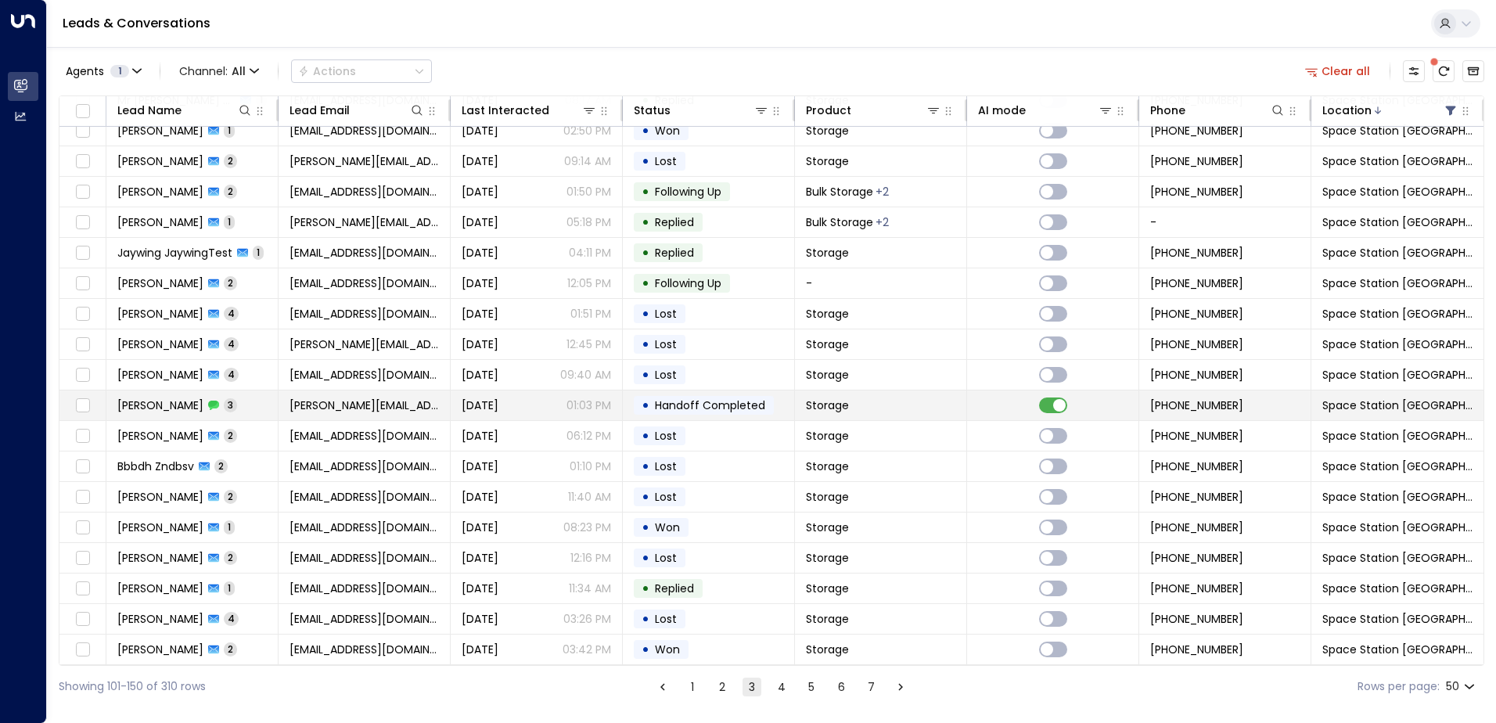  What do you see at coordinates (160, 405) in the screenshot?
I see `span: Edijs Vabole` at bounding box center [160, 405].